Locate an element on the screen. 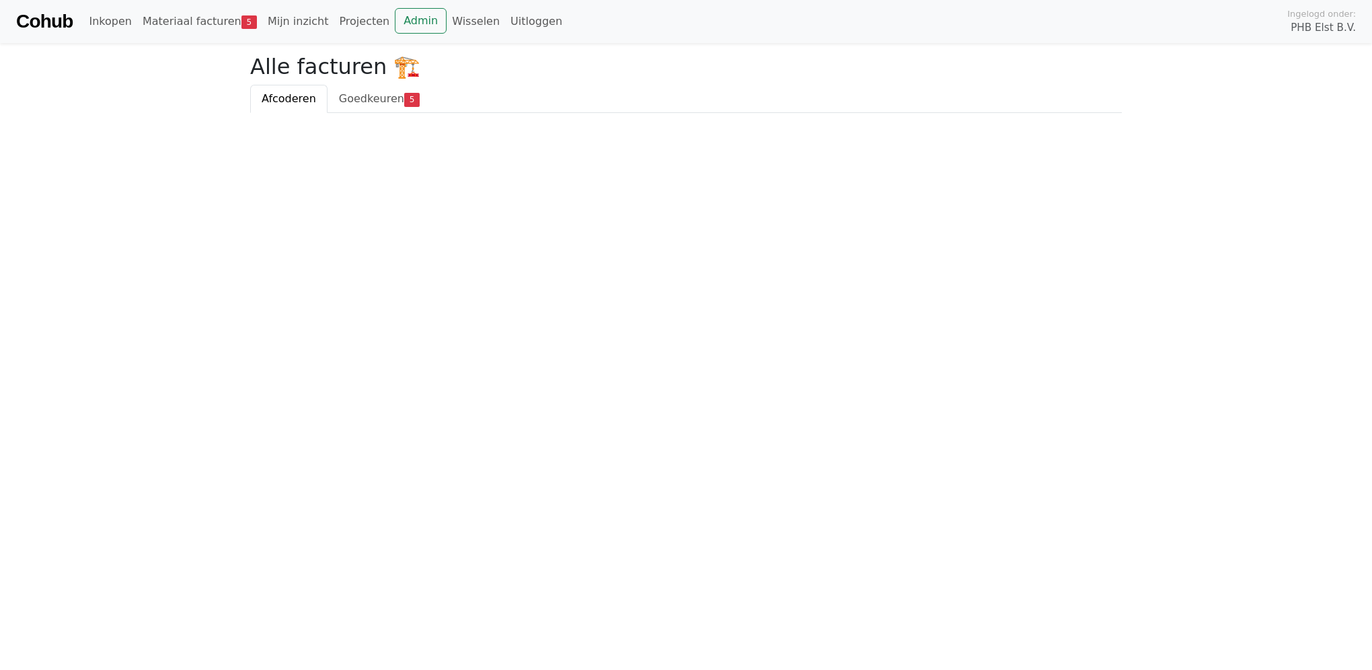  a: Uitloggen is located at coordinates (536, 22).